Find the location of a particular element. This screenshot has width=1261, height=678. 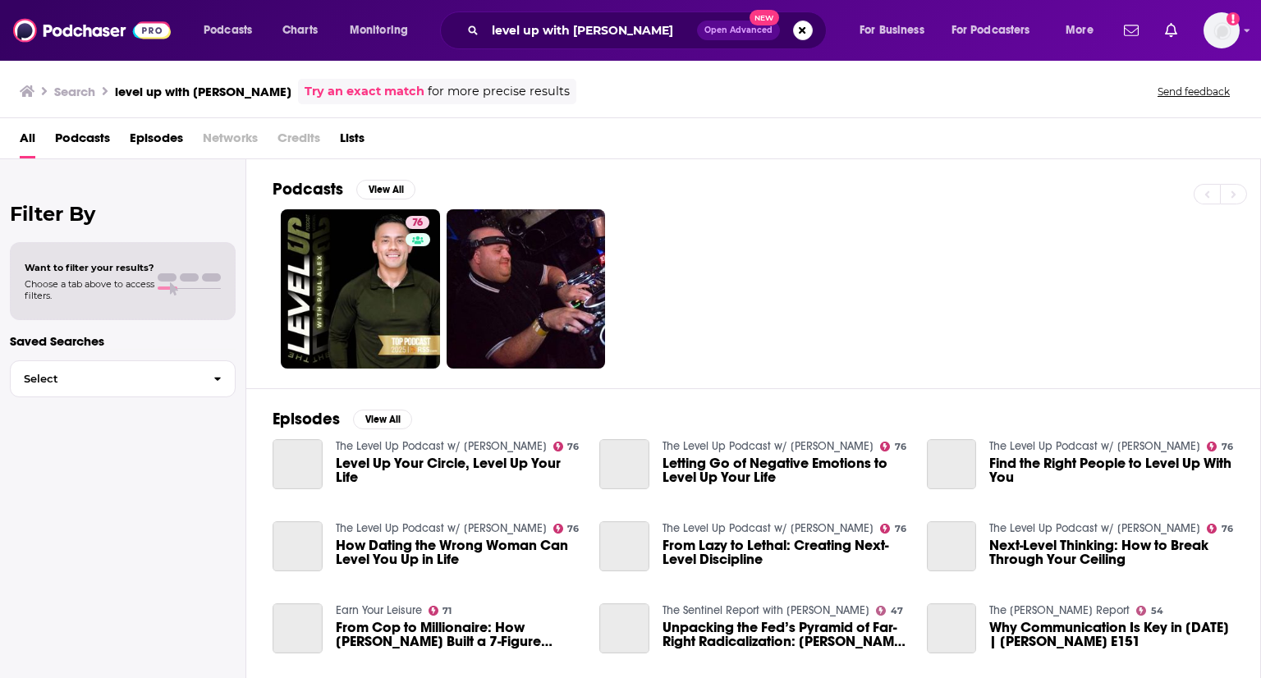

span: For Podcasters is located at coordinates (991, 30).